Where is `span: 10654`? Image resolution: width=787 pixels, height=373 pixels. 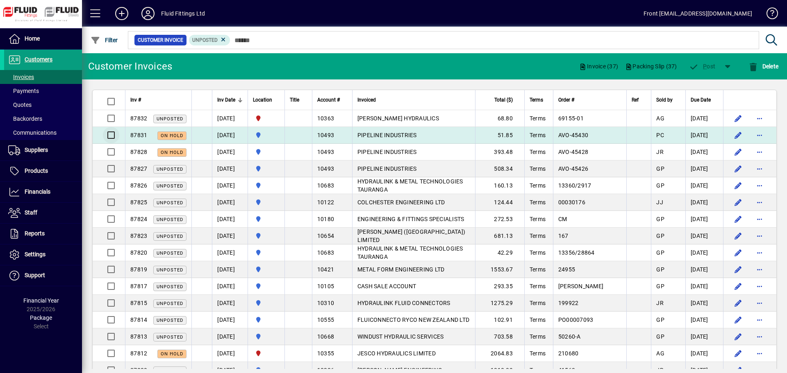
span: 10654 is located at coordinates (325, 236).